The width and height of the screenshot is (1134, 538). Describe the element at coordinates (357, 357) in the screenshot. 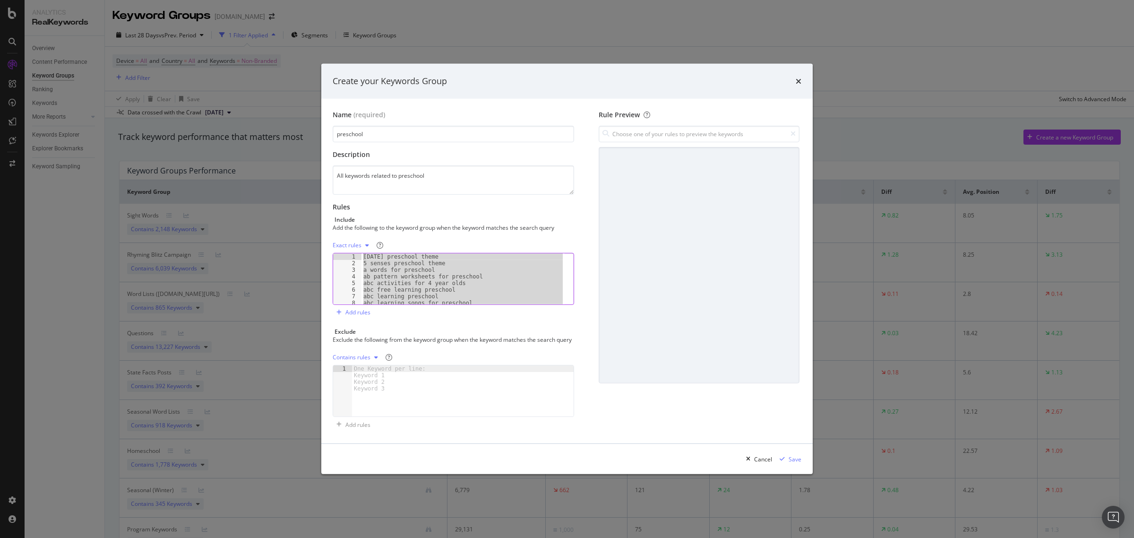

I see `button: Contains rules` at that location.